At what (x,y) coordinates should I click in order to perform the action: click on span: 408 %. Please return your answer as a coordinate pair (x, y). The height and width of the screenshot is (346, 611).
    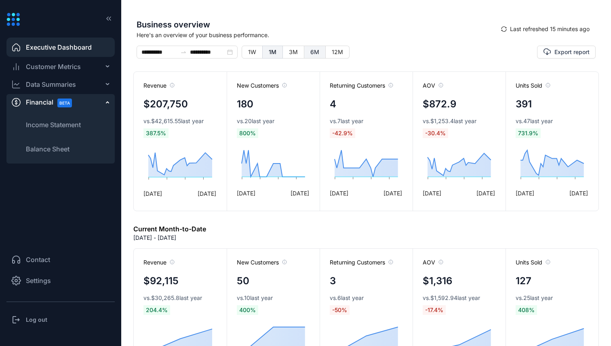
    Looking at the image, I should click on (526, 310).